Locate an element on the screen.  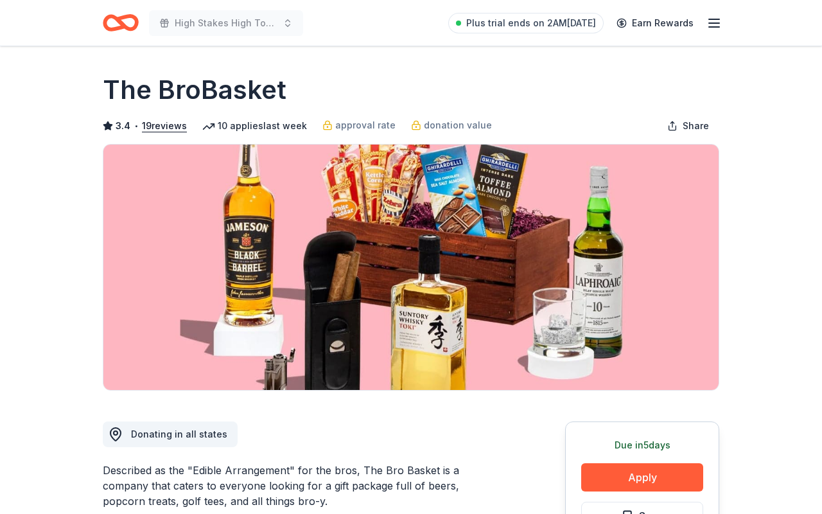
span: Share is located at coordinates (695, 126).